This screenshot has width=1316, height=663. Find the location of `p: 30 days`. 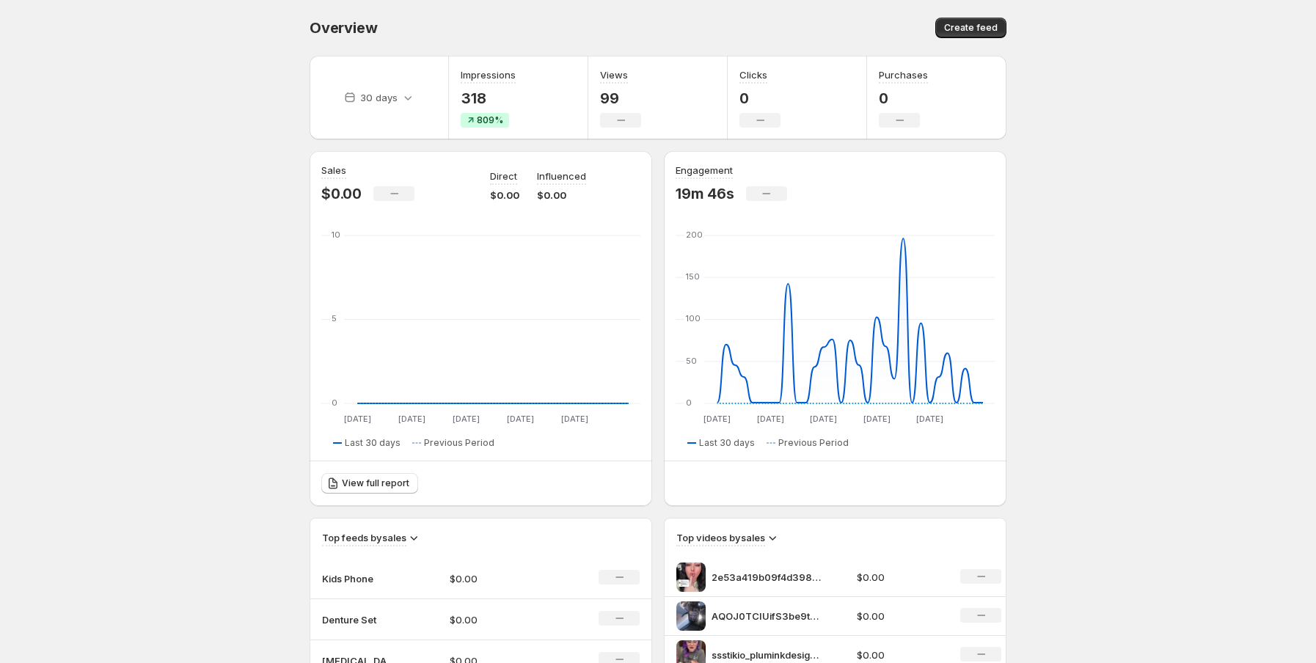

p: 30 days is located at coordinates (378, 98).